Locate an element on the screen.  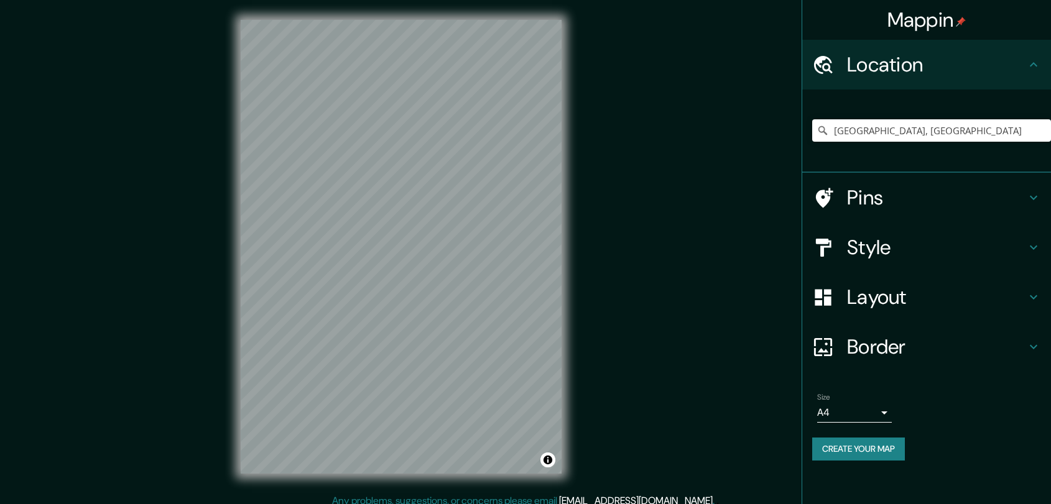
div: Pins is located at coordinates (927, 198).